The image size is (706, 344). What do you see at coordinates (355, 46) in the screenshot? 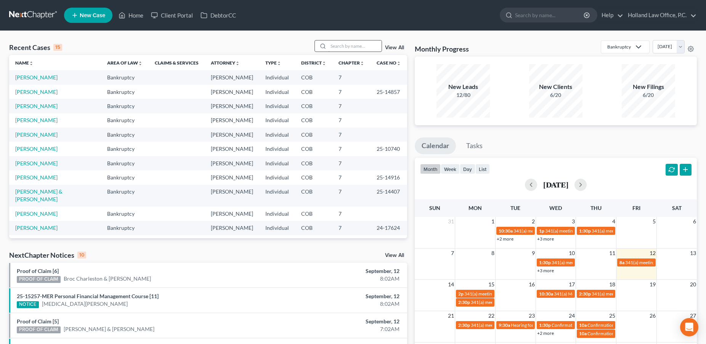
I see `input: Search by name...` at bounding box center [355, 46].